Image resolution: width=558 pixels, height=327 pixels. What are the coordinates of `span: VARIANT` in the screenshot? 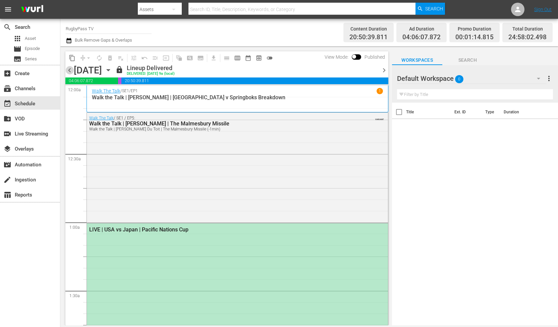 It's located at (380, 118).